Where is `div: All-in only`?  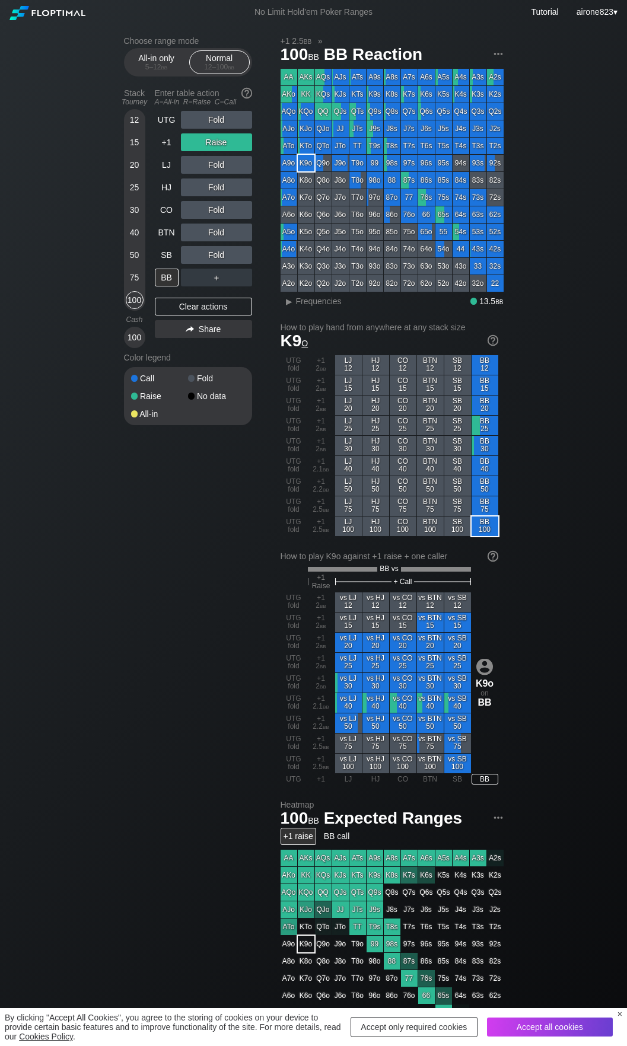
div: All-in only is located at coordinates (157, 62).